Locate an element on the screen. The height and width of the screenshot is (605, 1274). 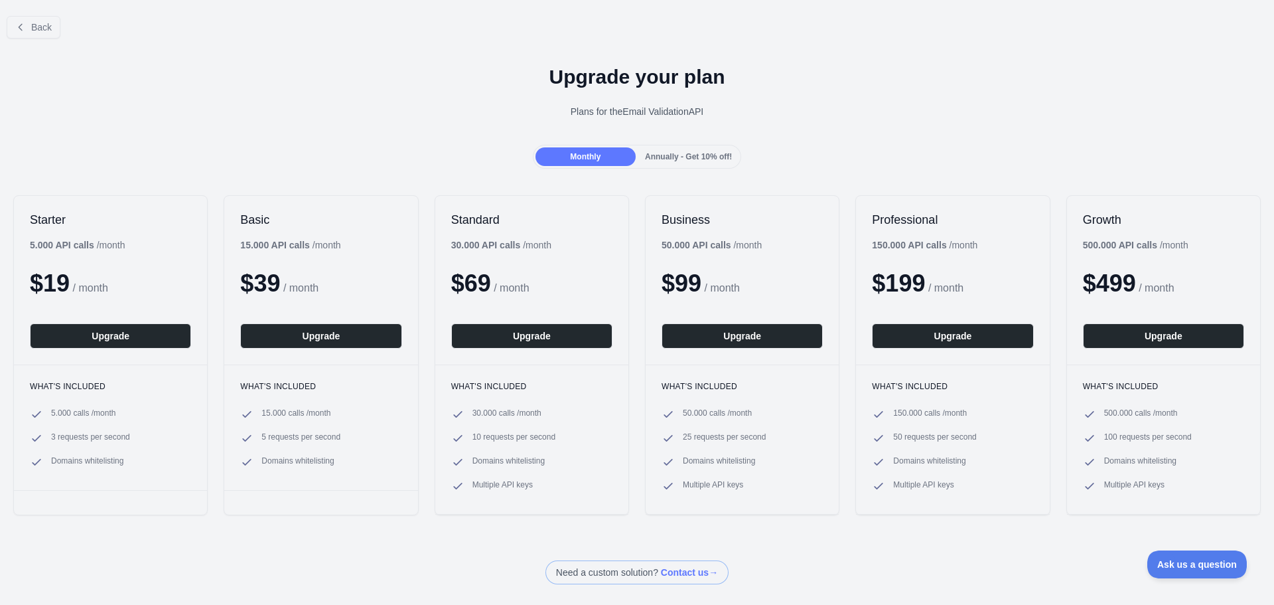
h2: Standard is located at coordinates (532, 220).